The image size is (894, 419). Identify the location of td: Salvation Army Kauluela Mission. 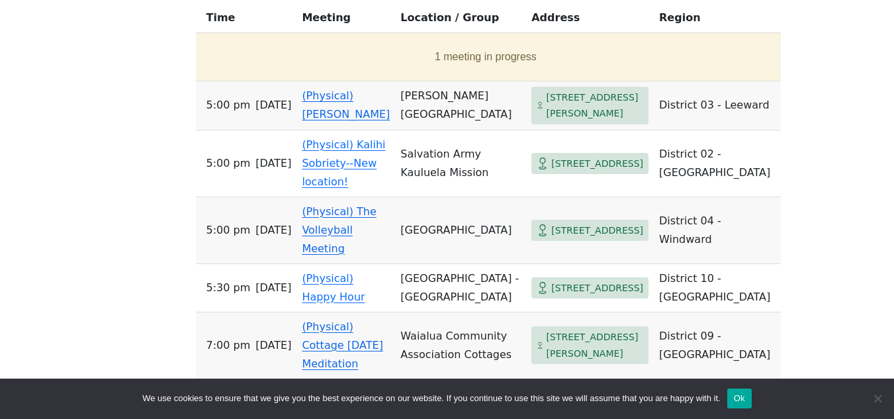
(461, 164).